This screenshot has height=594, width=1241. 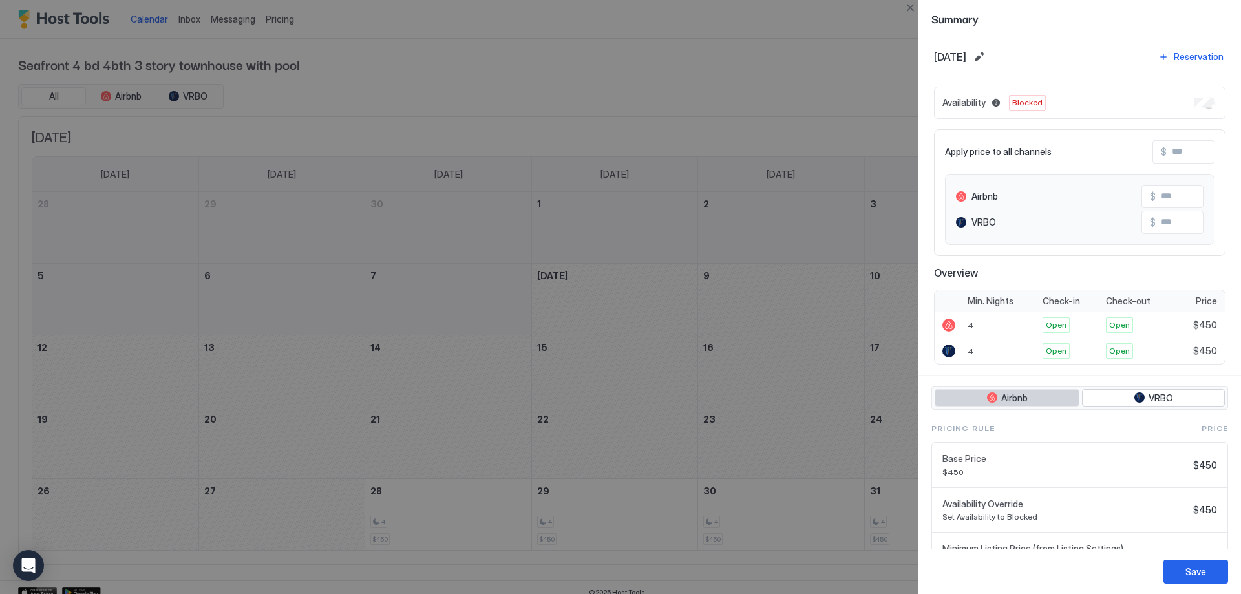 I want to click on div: Save, so click(x=1196, y=571).